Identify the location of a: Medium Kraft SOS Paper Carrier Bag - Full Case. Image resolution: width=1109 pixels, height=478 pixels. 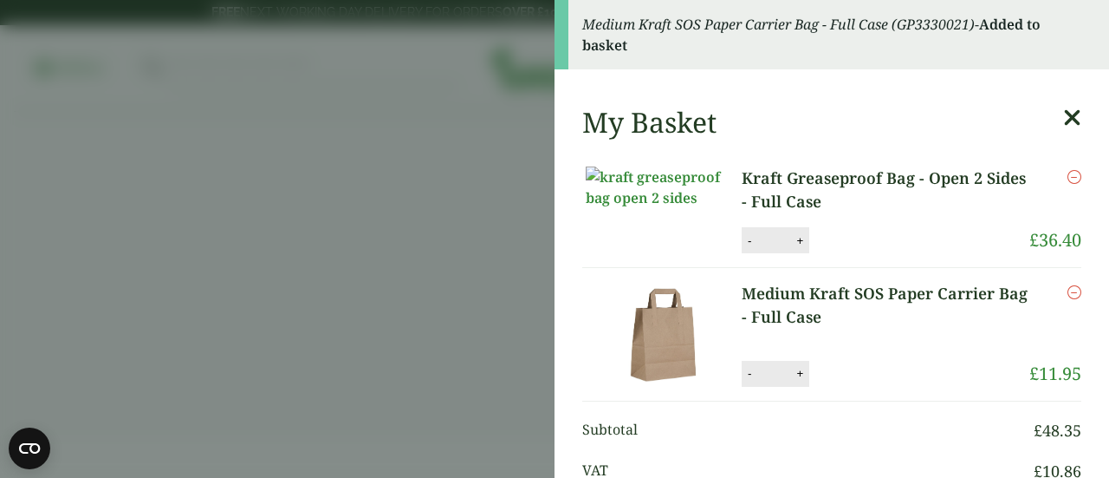
(886, 305).